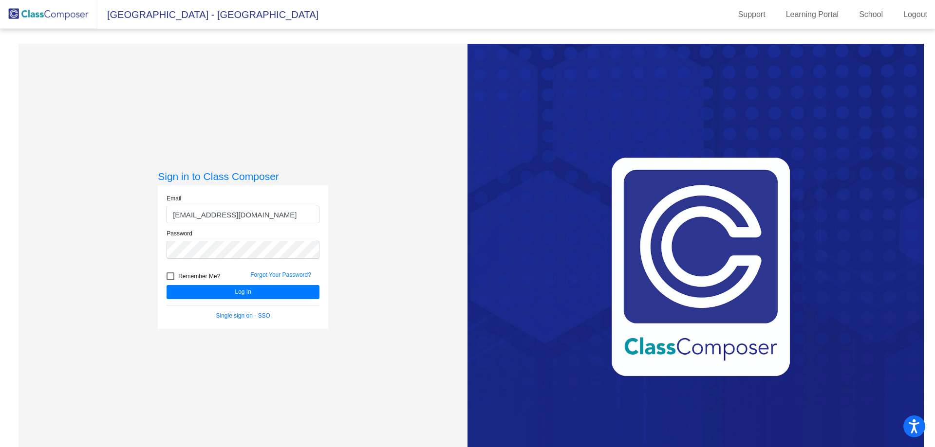  Describe the element at coordinates (915, 15) in the screenshot. I see `a: Logout` at that location.